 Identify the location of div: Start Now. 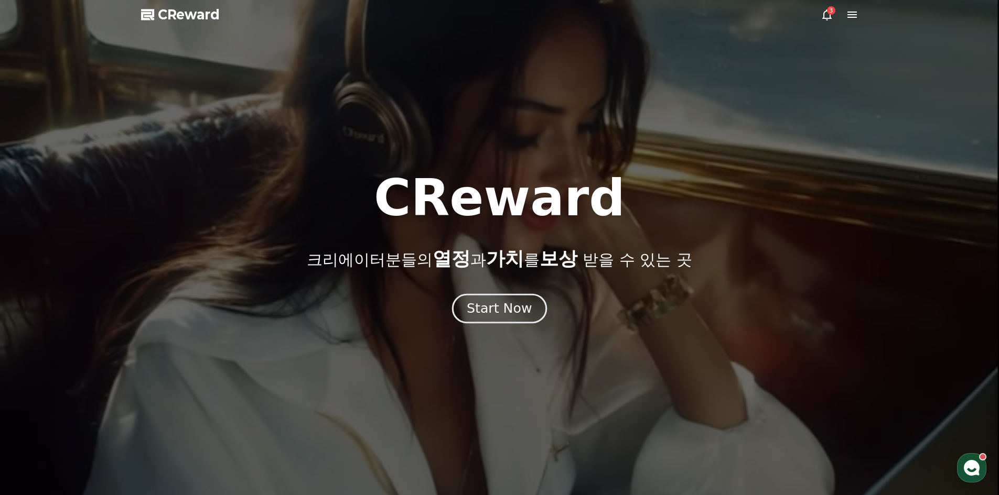
(499, 309).